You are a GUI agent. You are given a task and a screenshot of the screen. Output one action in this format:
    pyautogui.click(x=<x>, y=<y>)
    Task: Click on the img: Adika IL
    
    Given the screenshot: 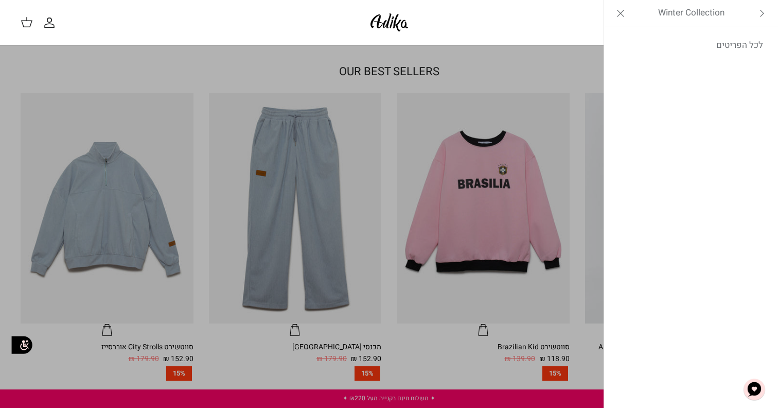 What is the action you would take?
    pyautogui.click(x=389, y=22)
    